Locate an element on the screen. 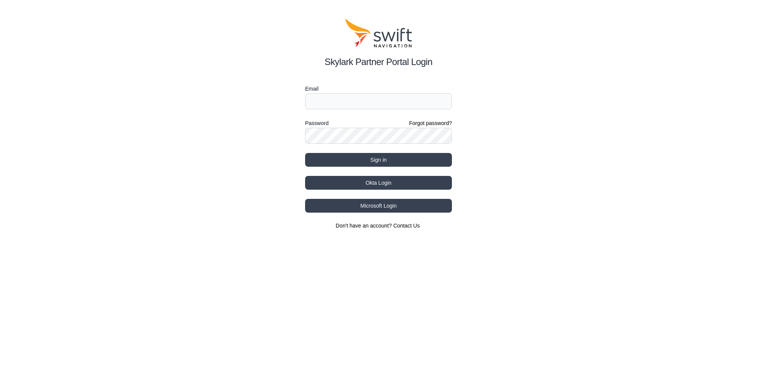 The width and height of the screenshot is (757, 374). section: Don't have an account? is located at coordinates (379, 226).